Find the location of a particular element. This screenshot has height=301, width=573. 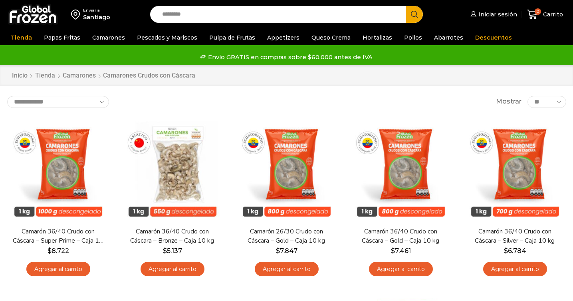

button: Search button is located at coordinates (415, 14).